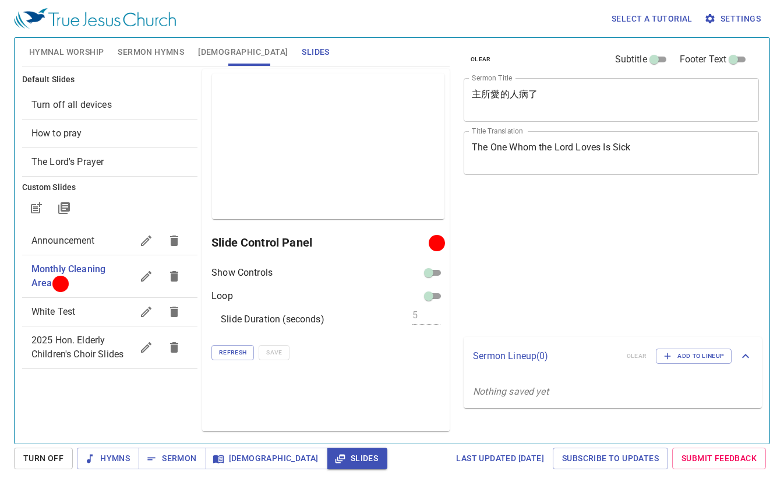 This screenshot has height=485, width=784. What do you see at coordinates (611, 100) in the screenshot?
I see `textarea: 主所愛的人病了` at bounding box center [611, 100].